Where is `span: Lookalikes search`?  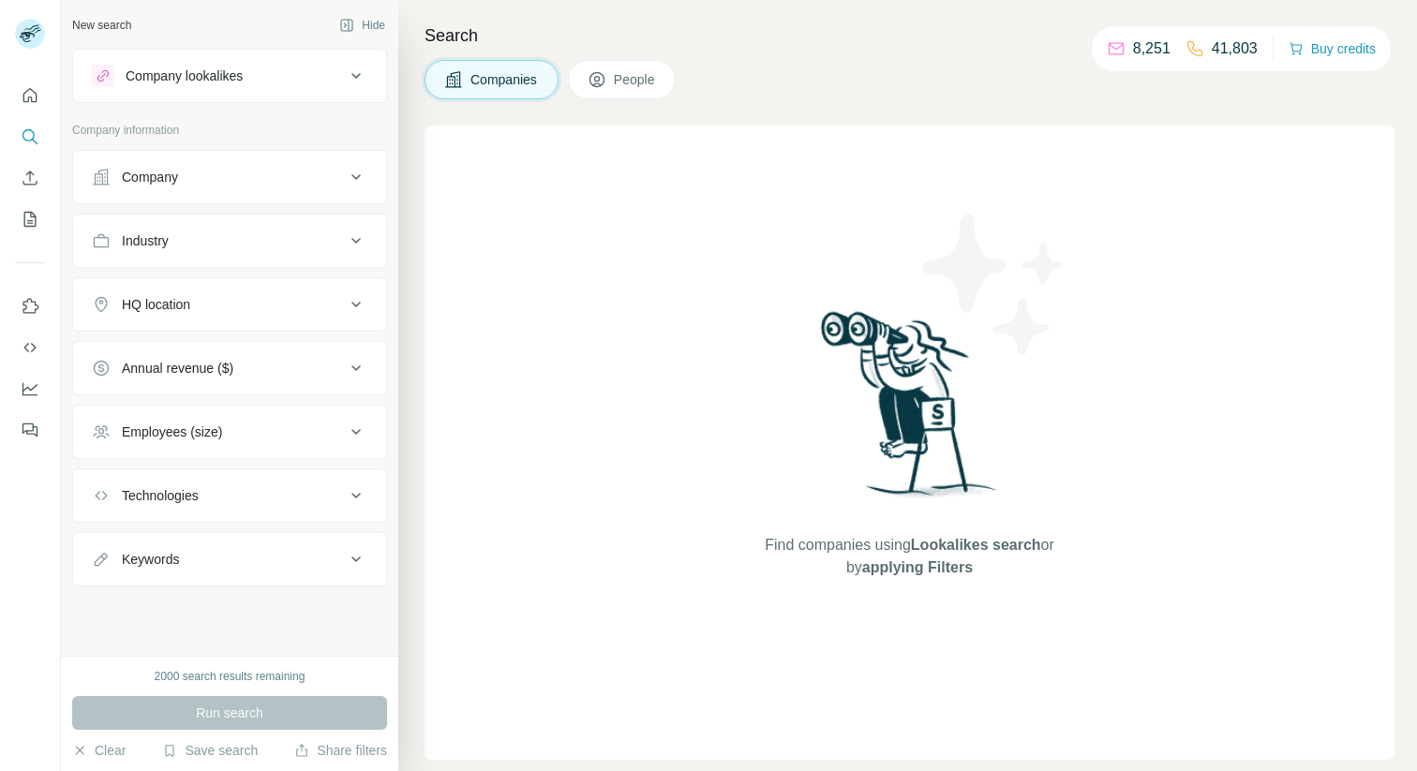
span: Lookalikes search is located at coordinates (976, 545).